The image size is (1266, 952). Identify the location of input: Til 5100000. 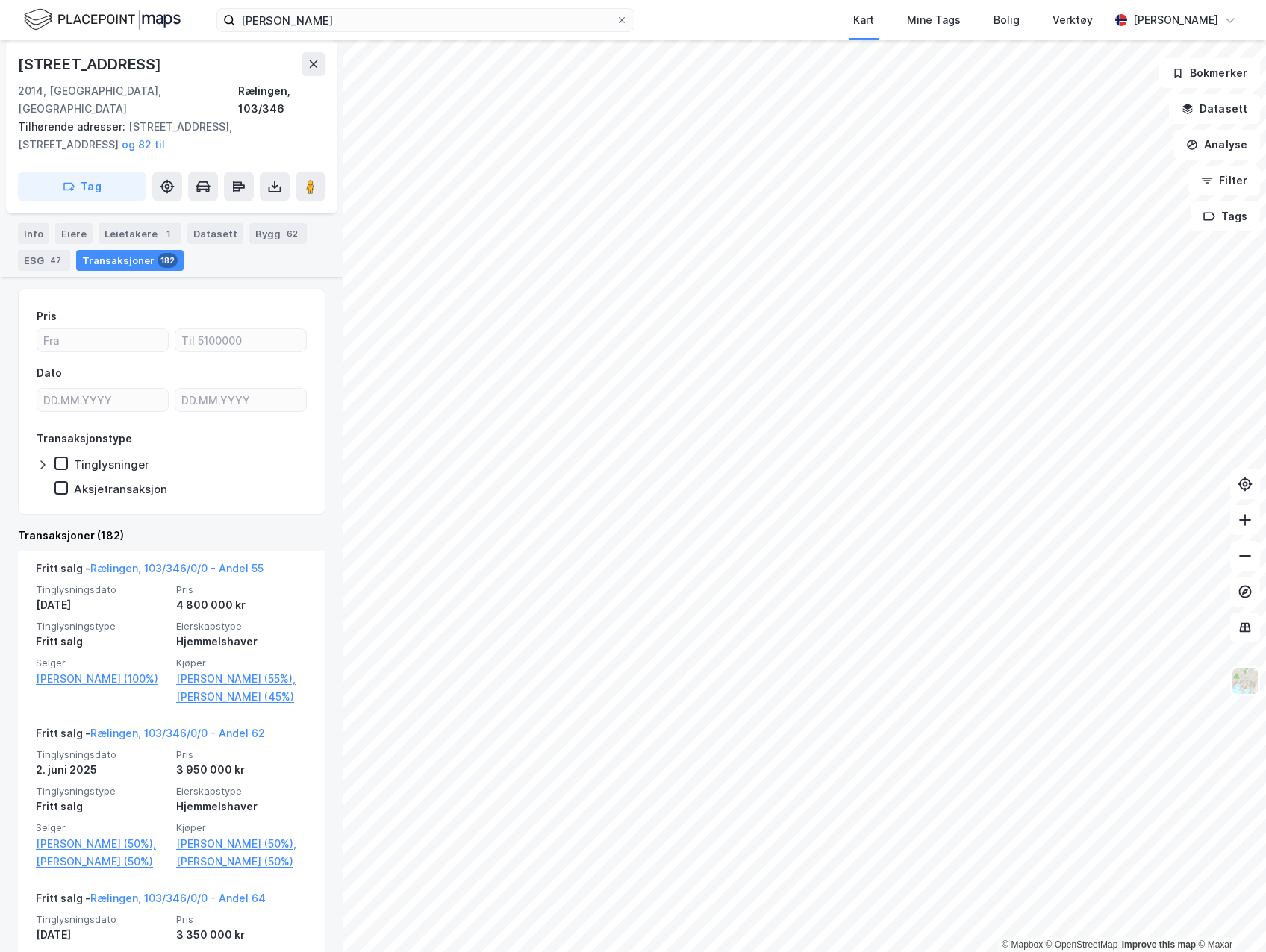
(240, 340).